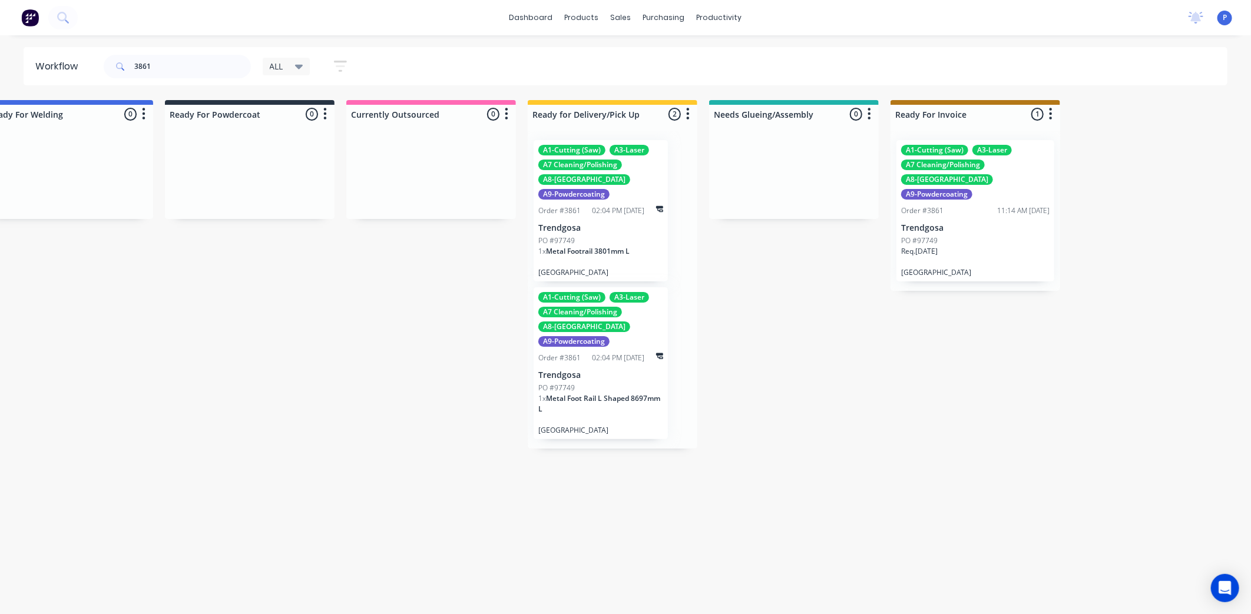 The image size is (1251, 614). I want to click on span: Metal Foot Rail L Shaped 8697mm L, so click(599, 403).